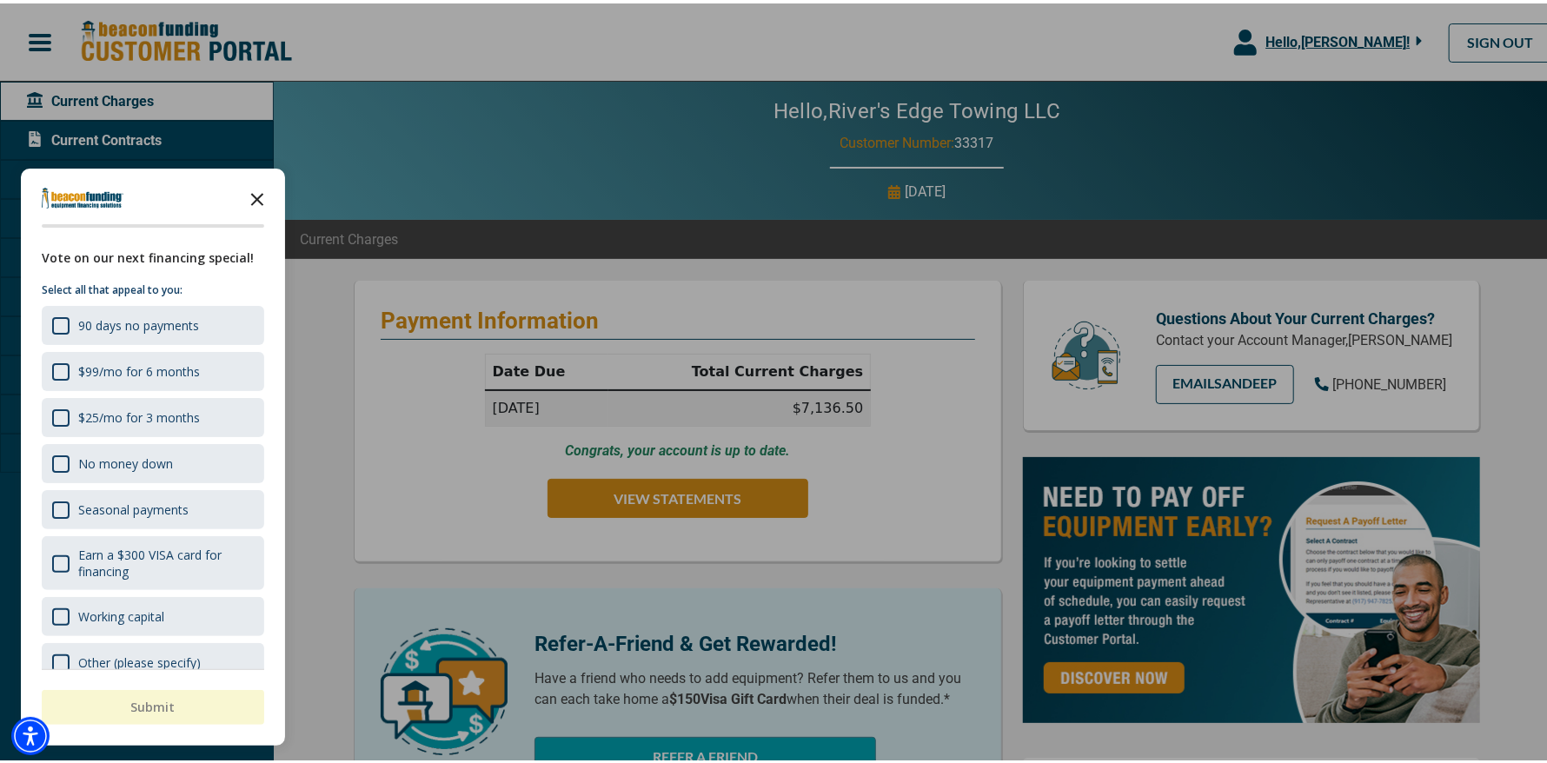 The height and width of the screenshot is (763, 1547). I want to click on button: Submit, so click(153, 704).